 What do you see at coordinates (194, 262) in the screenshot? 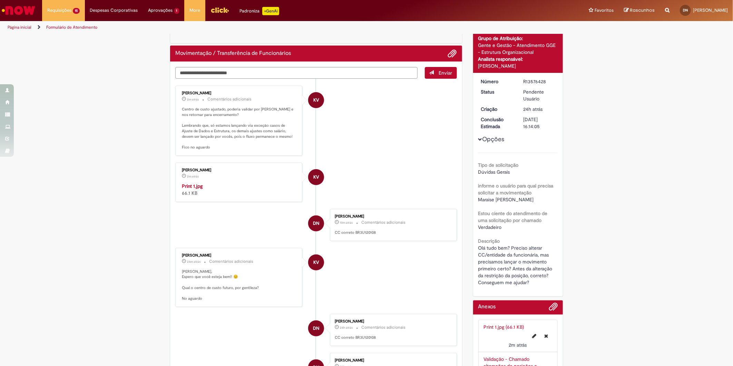
I see `time: 30/09/2025 11:11:33` at bounding box center [194, 262].